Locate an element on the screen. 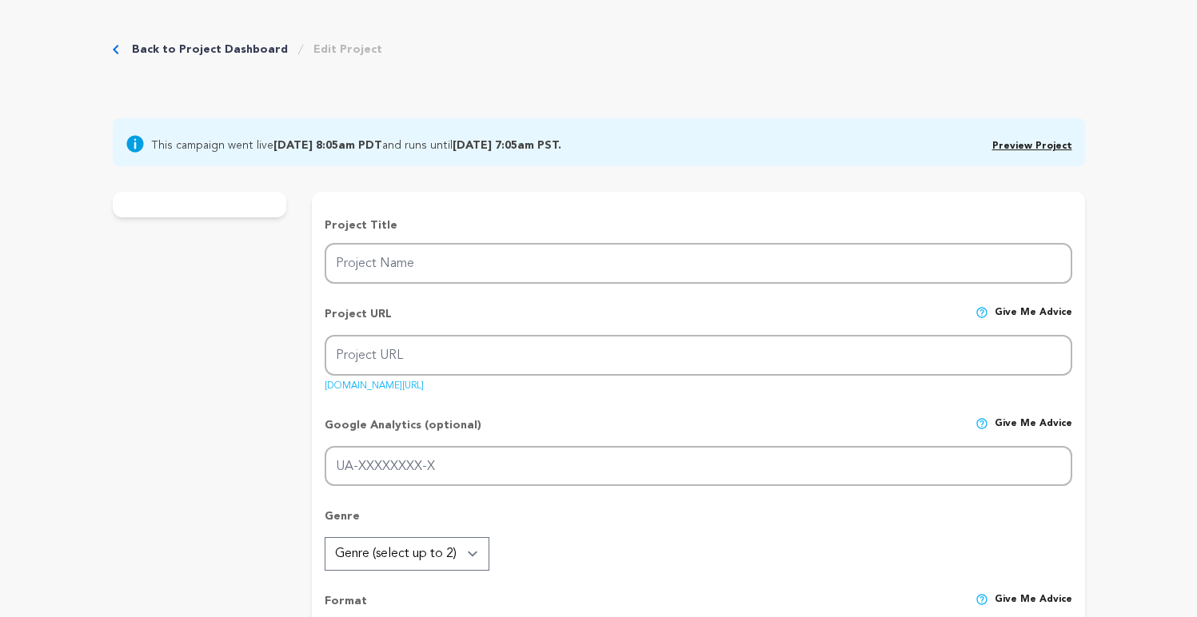  input: Project Name is located at coordinates (698, 263).